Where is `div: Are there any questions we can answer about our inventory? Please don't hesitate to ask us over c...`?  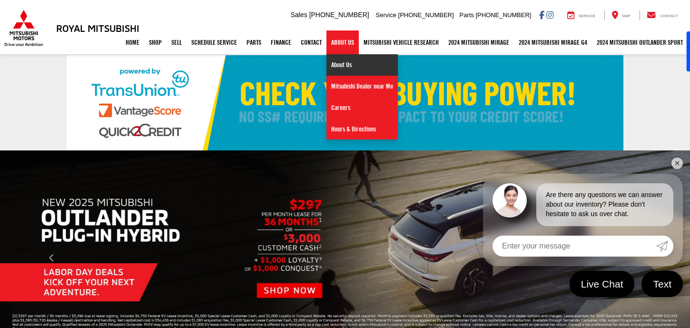 div: Are there any questions we can answer about our inventory? Please don't hesitate to ask us over c... is located at coordinates (605, 205).